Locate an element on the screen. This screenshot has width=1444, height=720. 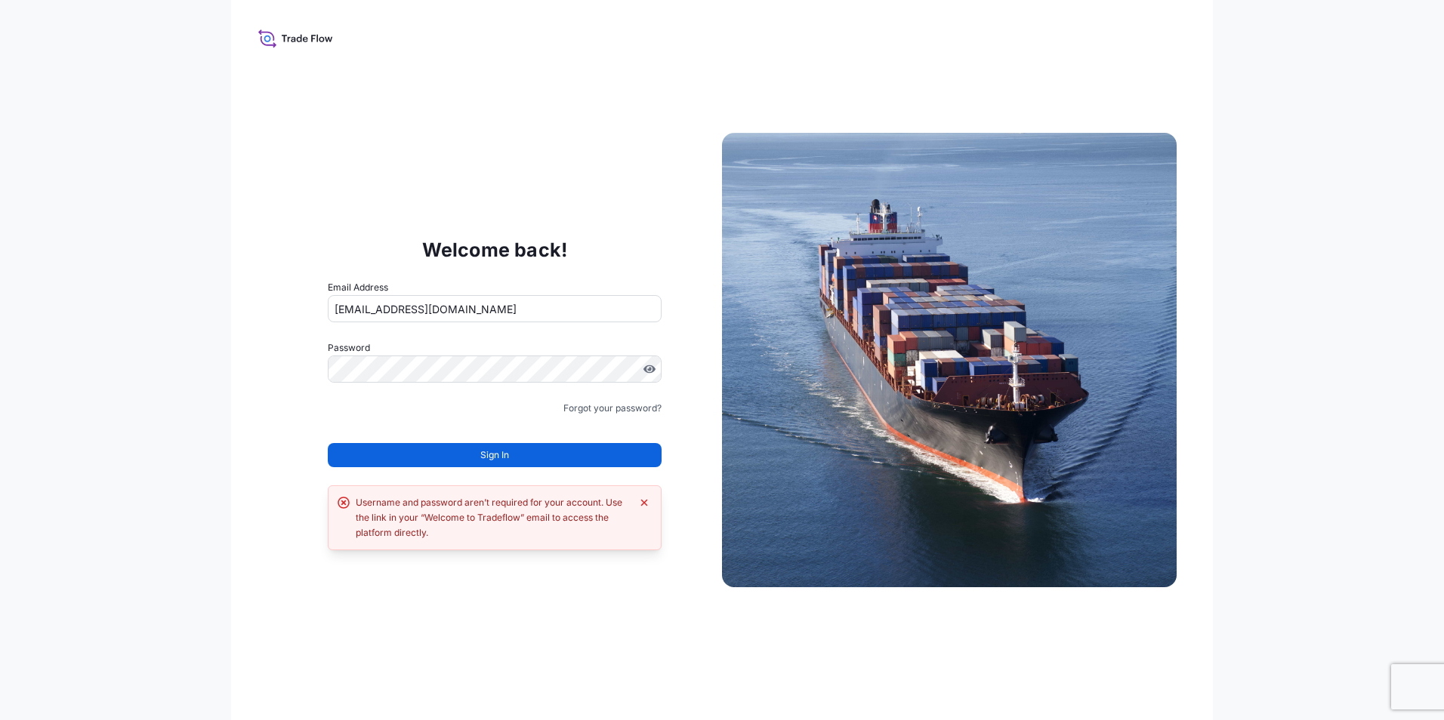
img: Ship illustration is located at coordinates (949, 360).